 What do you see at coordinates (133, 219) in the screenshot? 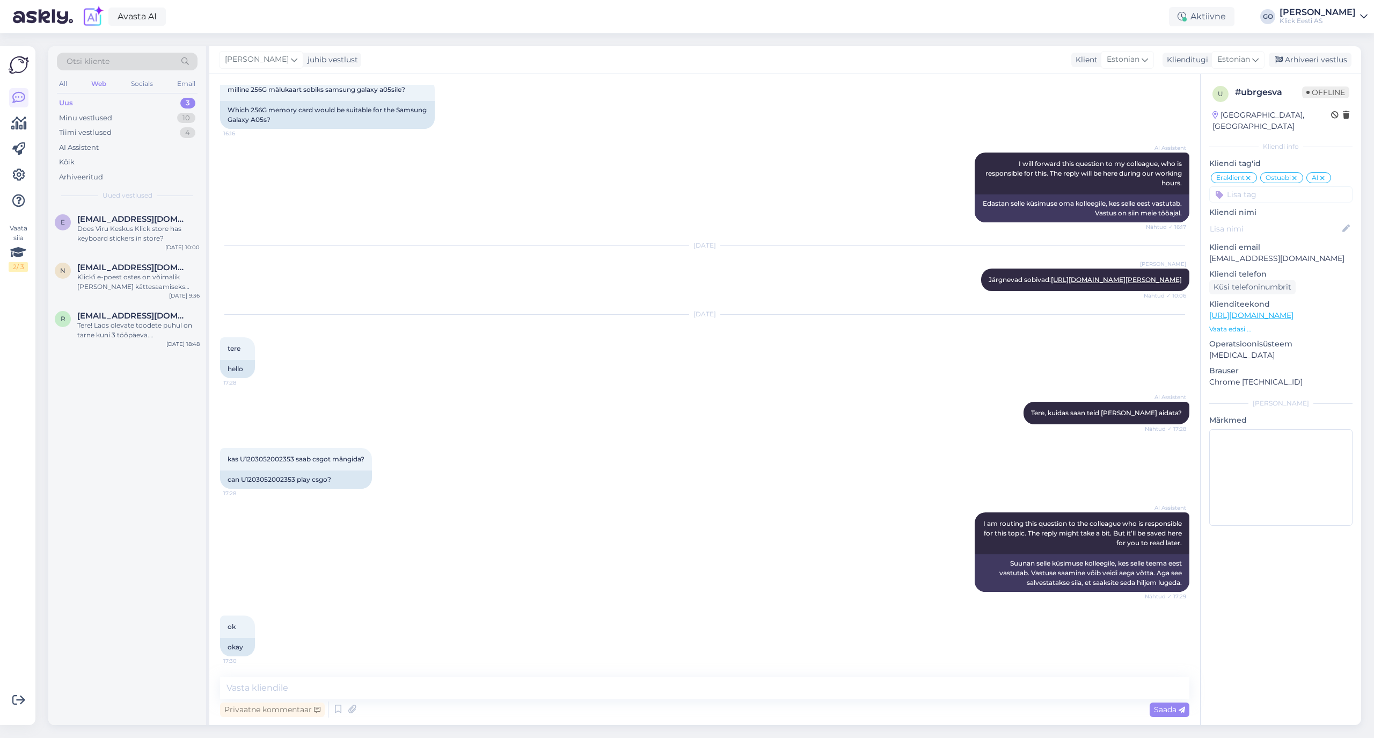
I see `span: ekke.moor@gmail.com` at bounding box center [133, 219].